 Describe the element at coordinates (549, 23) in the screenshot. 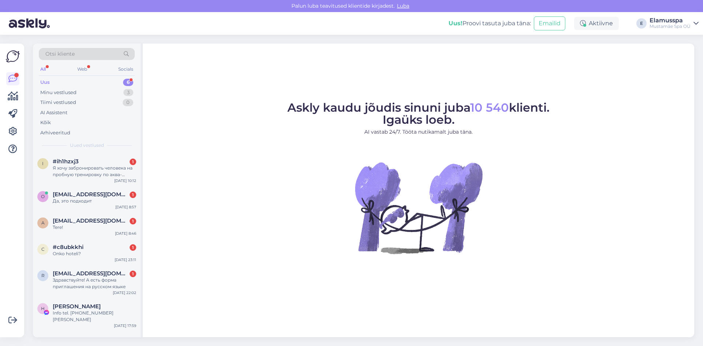

I see `button: Emailid` at that location.